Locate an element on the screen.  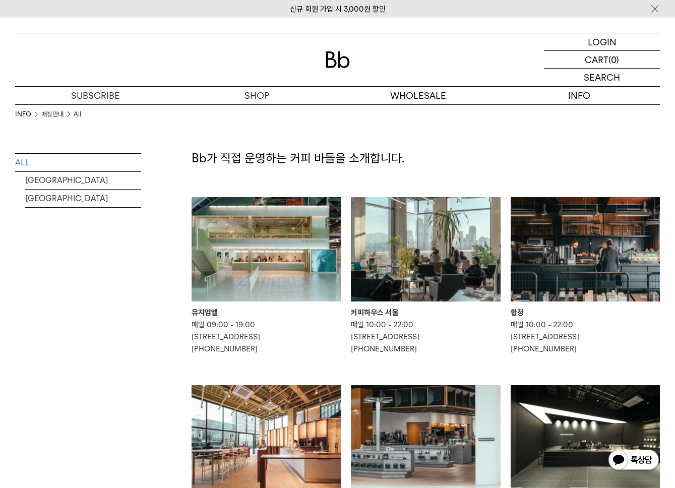
a: ALL is located at coordinates (78, 162).